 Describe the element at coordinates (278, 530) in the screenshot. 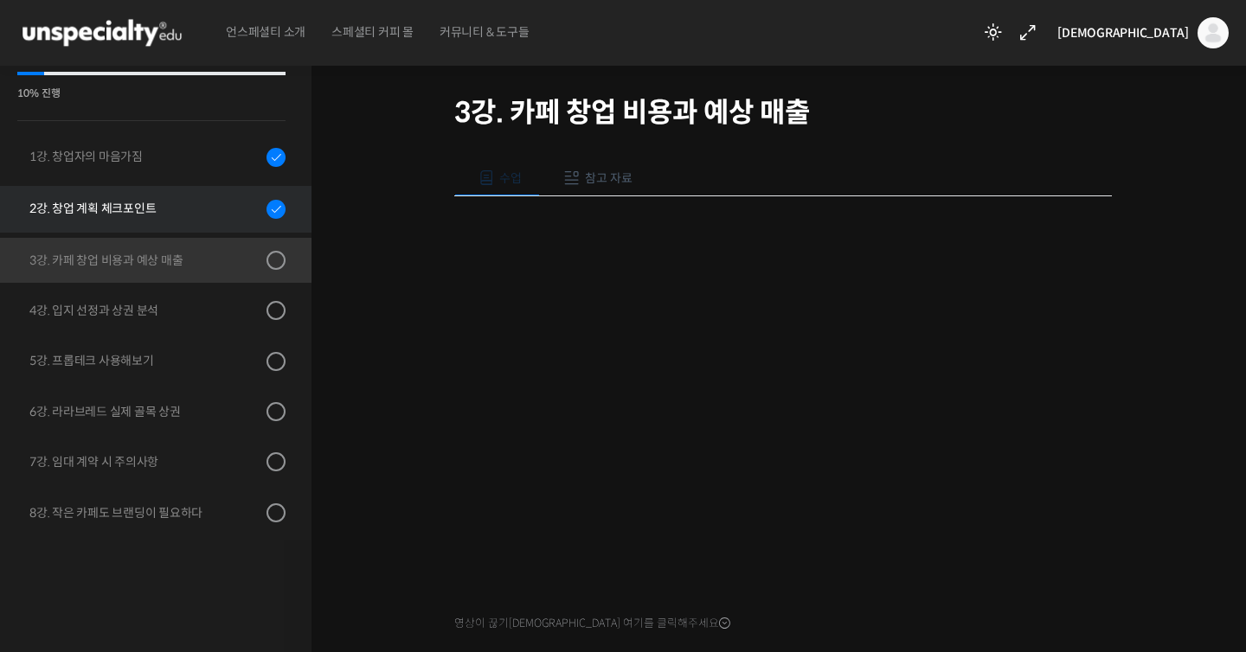

I see `a: 설정` at that location.